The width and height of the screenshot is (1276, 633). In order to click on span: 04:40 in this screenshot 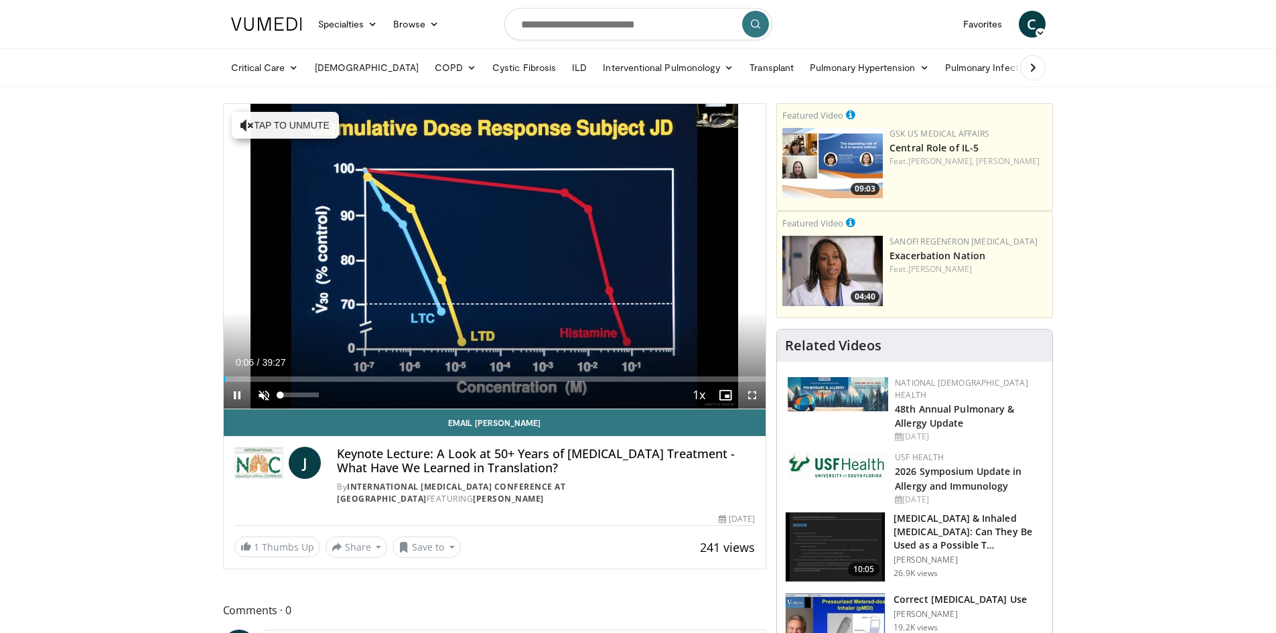, I will do `click(865, 297)`.